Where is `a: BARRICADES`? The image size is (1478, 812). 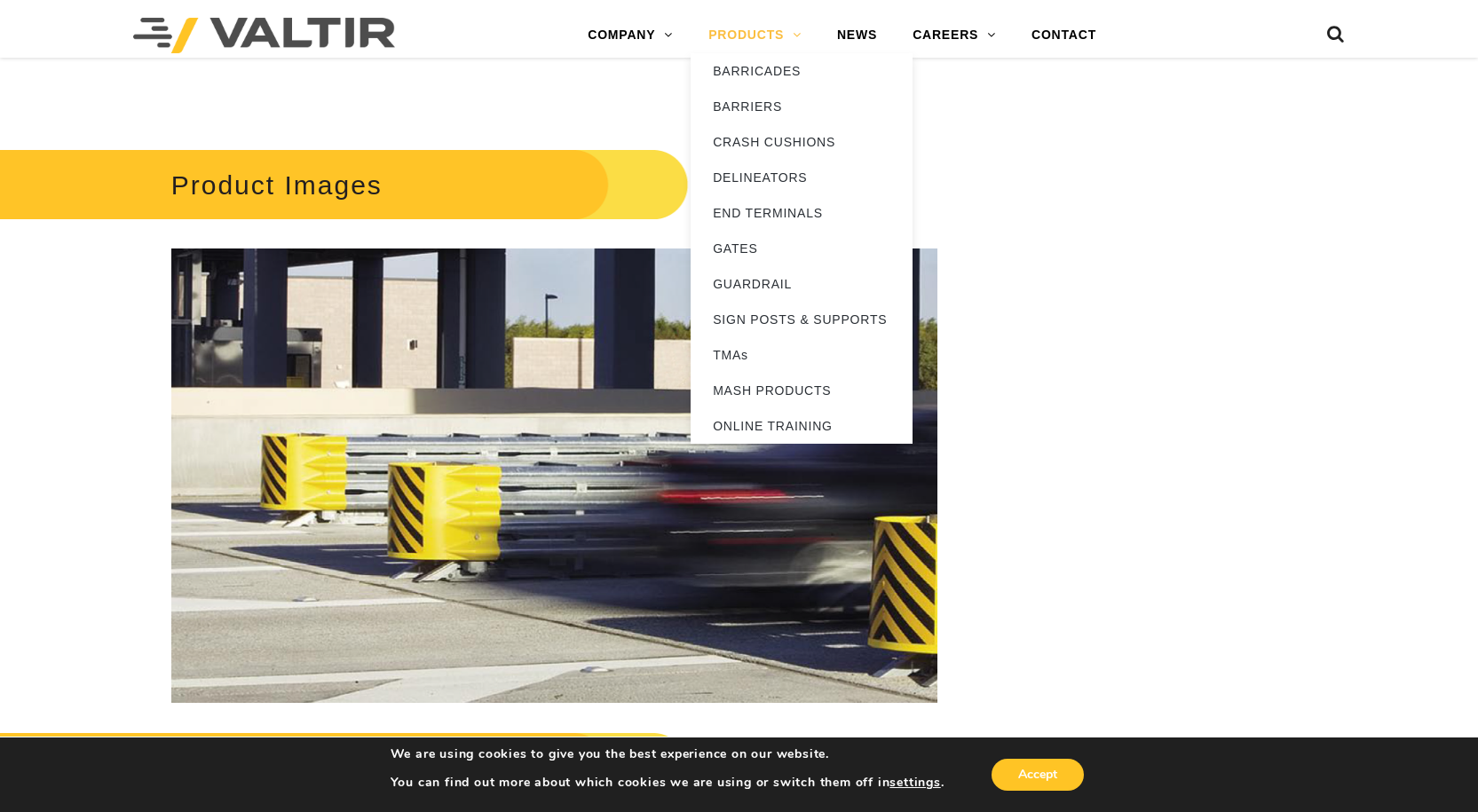
a: BARRICADES is located at coordinates (802, 71).